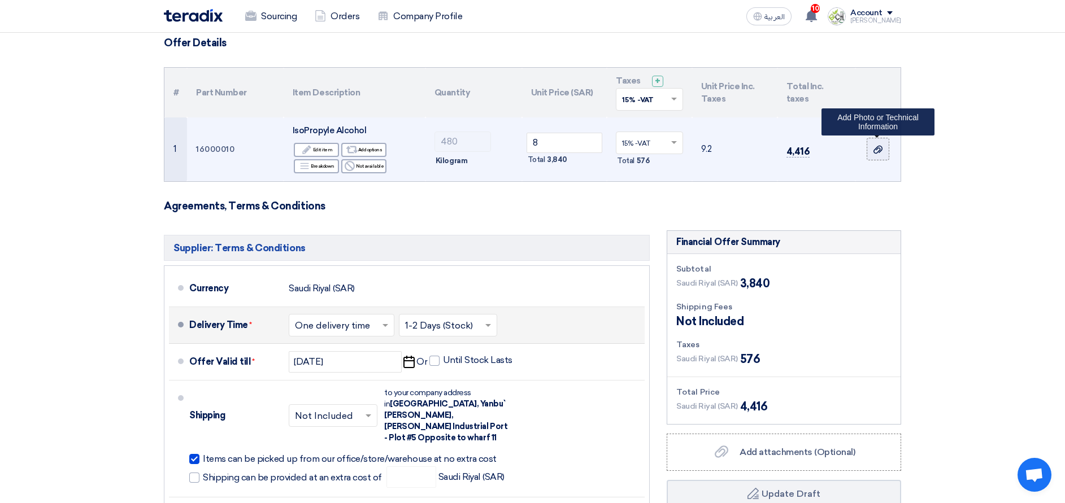 Image resolution: width=1065 pixels, height=503 pixels. What do you see at coordinates (193, 15) in the screenshot?
I see `img: Teradix logo` at bounding box center [193, 15].